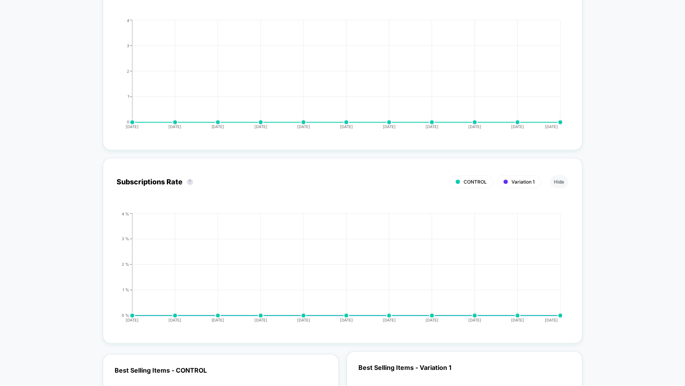  Describe the element at coordinates (476, 181) in the screenshot. I see `span: CONTROL` at that location.